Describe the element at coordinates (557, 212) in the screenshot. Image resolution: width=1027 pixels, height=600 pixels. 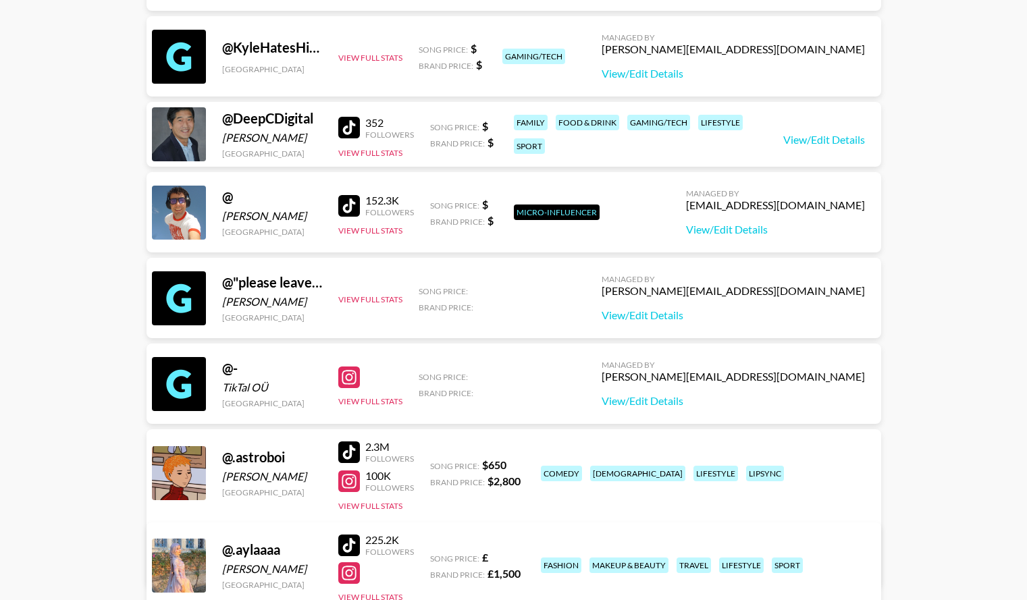
I see `div: Micro-Influencer` at that location.